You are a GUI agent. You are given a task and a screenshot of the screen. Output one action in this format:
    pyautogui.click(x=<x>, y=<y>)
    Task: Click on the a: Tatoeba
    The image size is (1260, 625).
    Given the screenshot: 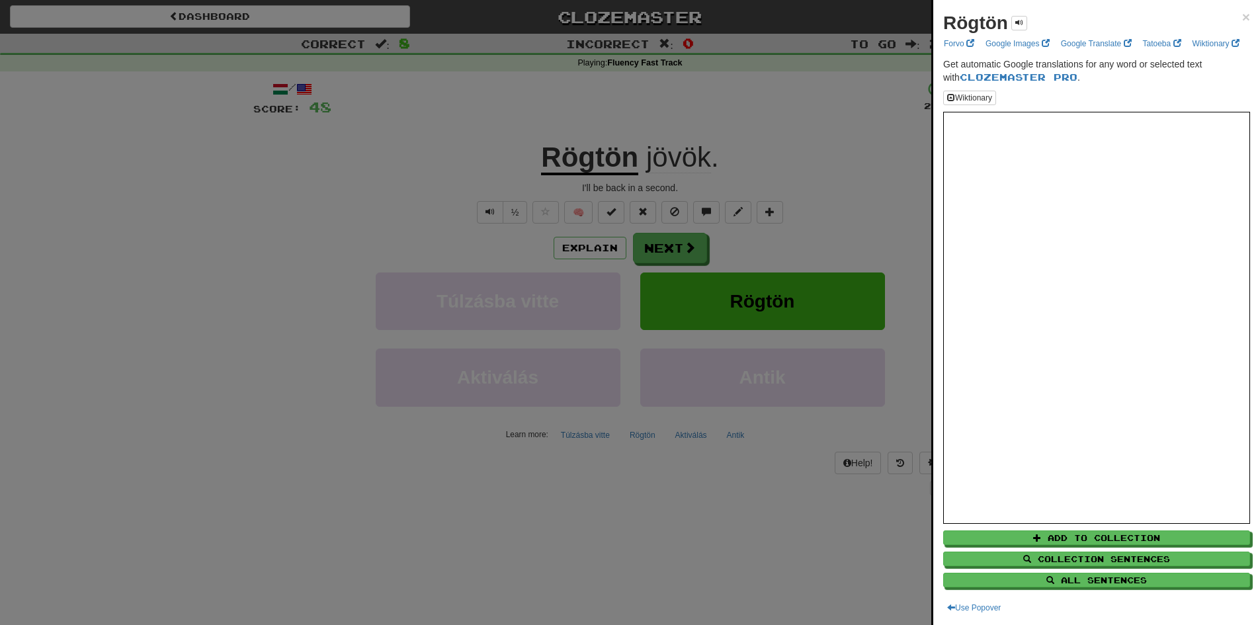 What is the action you would take?
    pyautogui.click(x=1162, y=44)
    